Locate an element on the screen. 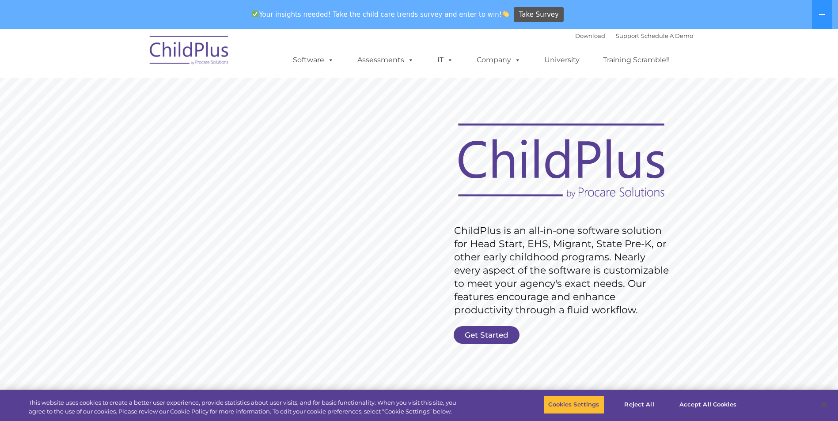 The height and width of the screenshot is (421, 838). a: Software is located at coordinates (313, 60).